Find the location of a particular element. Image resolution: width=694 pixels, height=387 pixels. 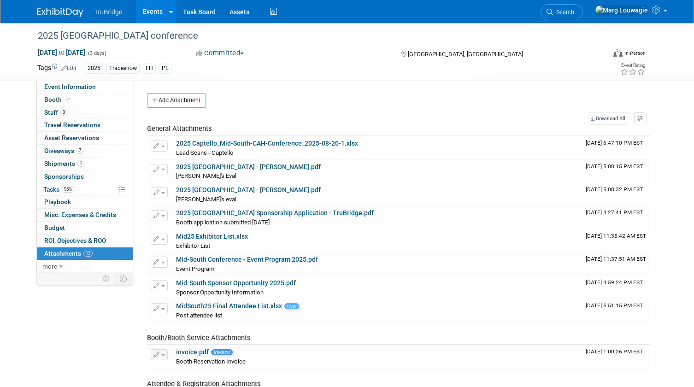

span: Attachments is located at coordinates (68, 253).